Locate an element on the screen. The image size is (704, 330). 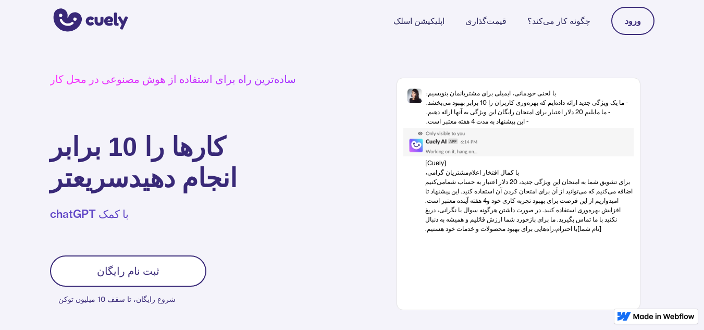
font: با لحنی خودمانی، ایمیلی برای مشتریانمان بنویسیم: is located at coordinates (491, 93).